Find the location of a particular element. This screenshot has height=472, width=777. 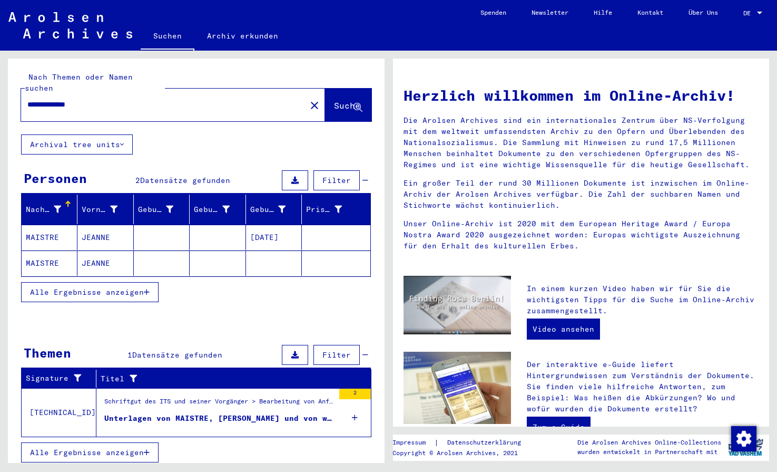

img: Zustimmung ändern is located at coordinates (744, 439).